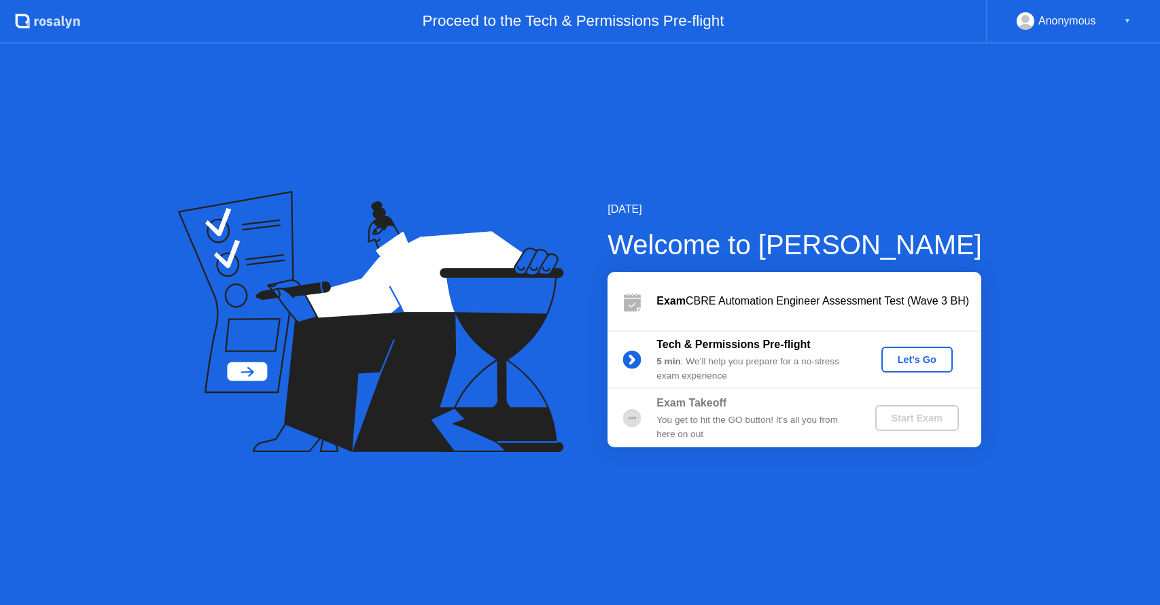 The height and width of the screenshot is (605, 1160). What do you see at coordinates (733, 344) in the screenshot?
I see `b: Tech & Permissions Pre-flight` at bounding box center [733, 344].